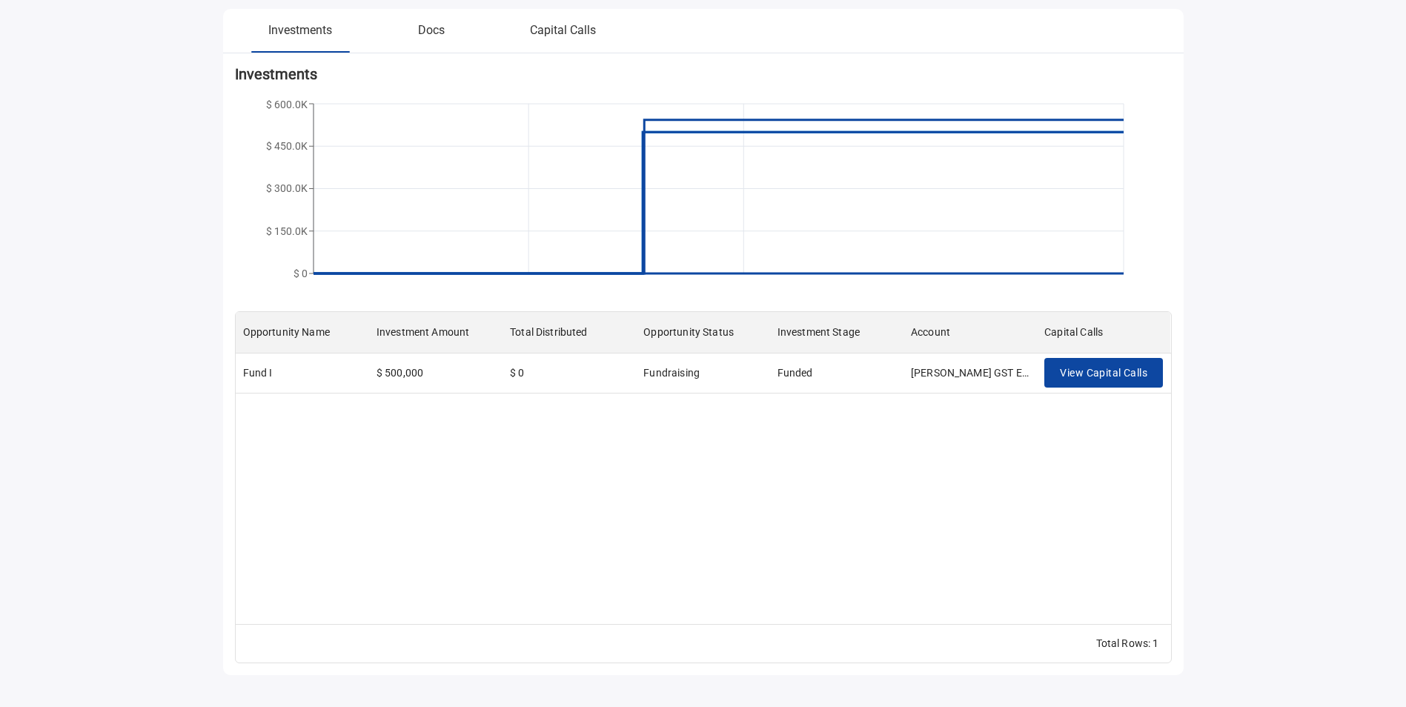 The width and height of the screenshot is (1406, 707). I want to click on tspan: $ 300.0K, so click(287, 188).